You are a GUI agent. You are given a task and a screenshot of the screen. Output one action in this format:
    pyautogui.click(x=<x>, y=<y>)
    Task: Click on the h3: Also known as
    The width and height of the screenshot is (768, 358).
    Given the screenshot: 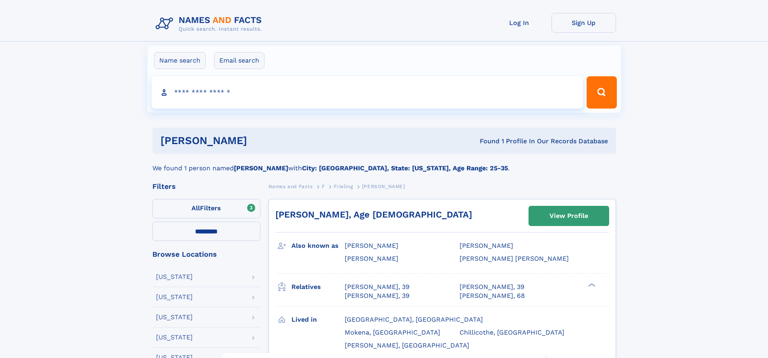 What is the action you would take?
    pyautogui.click(x=318, y=246)
    